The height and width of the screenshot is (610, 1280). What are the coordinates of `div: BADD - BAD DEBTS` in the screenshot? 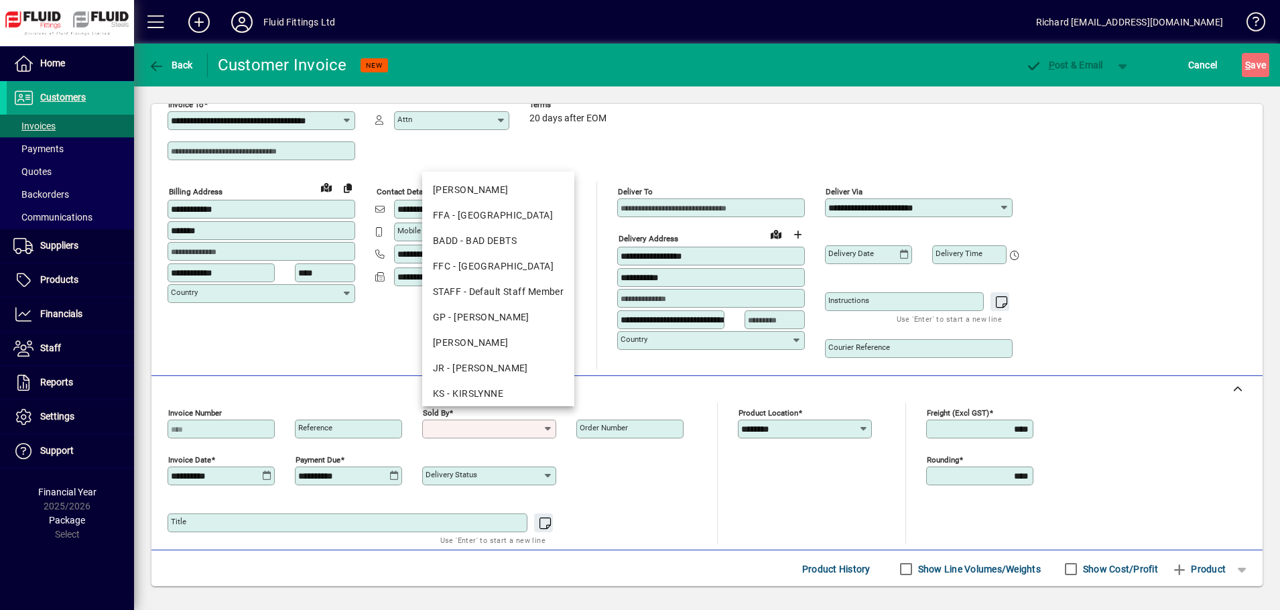 It's located at (498, 241).